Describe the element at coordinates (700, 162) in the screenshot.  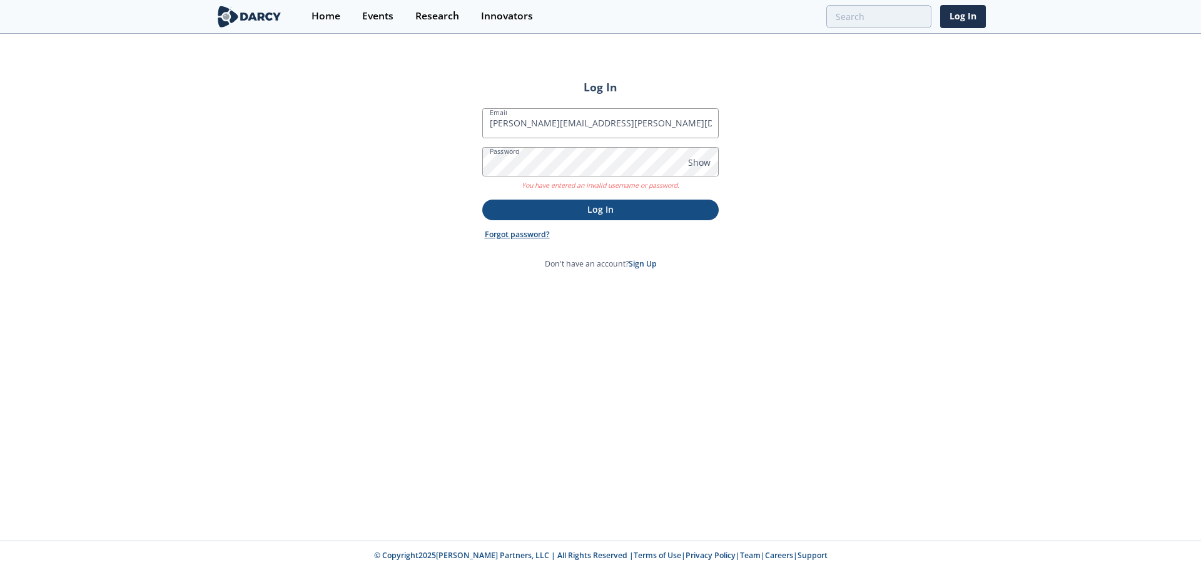
I see `span: Show` at that location.